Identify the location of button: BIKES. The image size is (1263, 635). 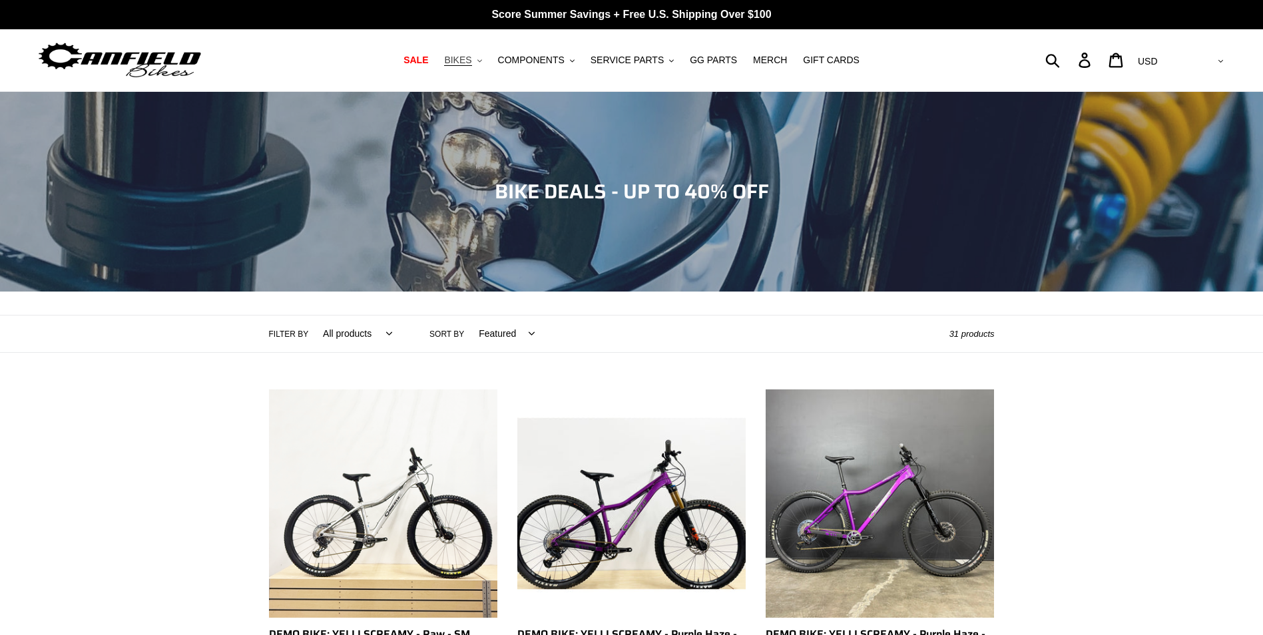
(463, 60).